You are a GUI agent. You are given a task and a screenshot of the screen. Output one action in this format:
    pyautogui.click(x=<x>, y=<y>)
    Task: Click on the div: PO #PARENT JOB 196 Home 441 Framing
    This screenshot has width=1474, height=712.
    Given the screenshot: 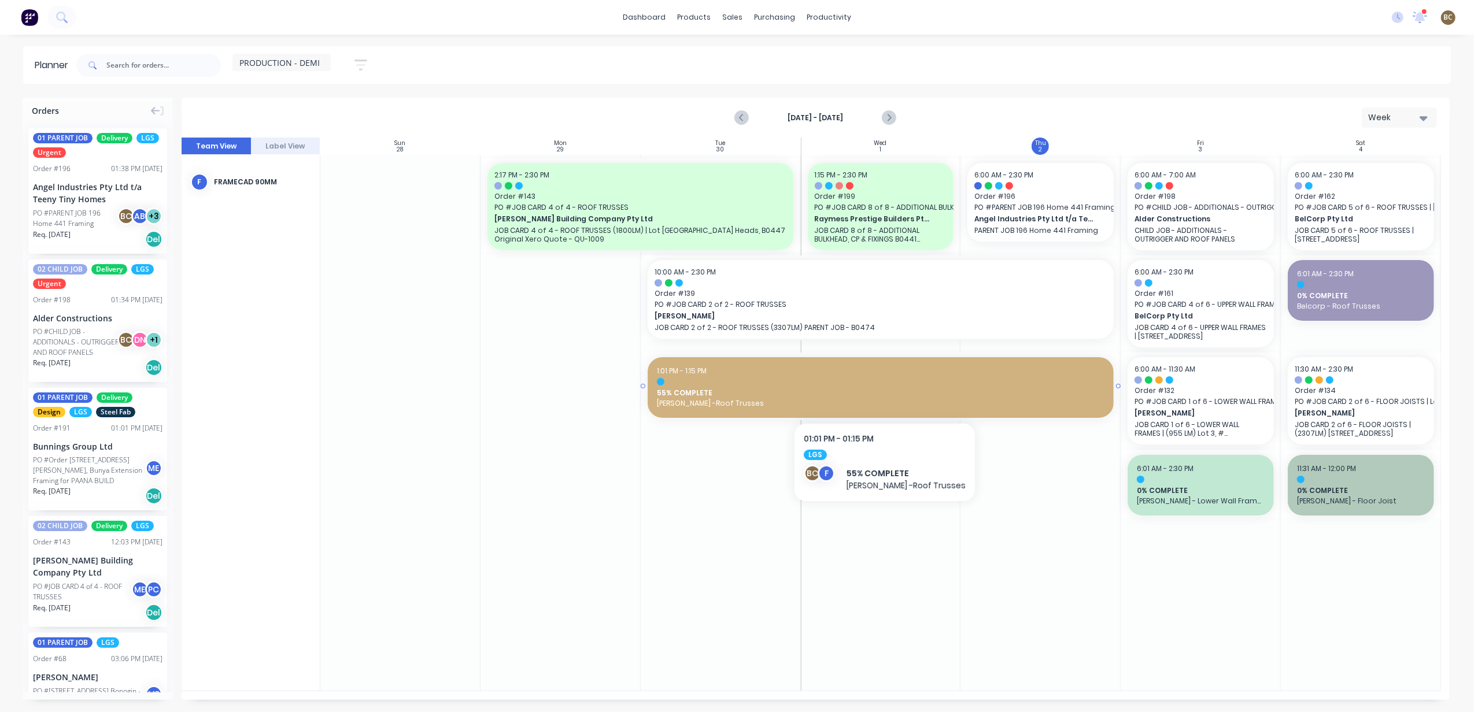 What is the action you would take?
    pyautogui.click(x=77, y=219)
    